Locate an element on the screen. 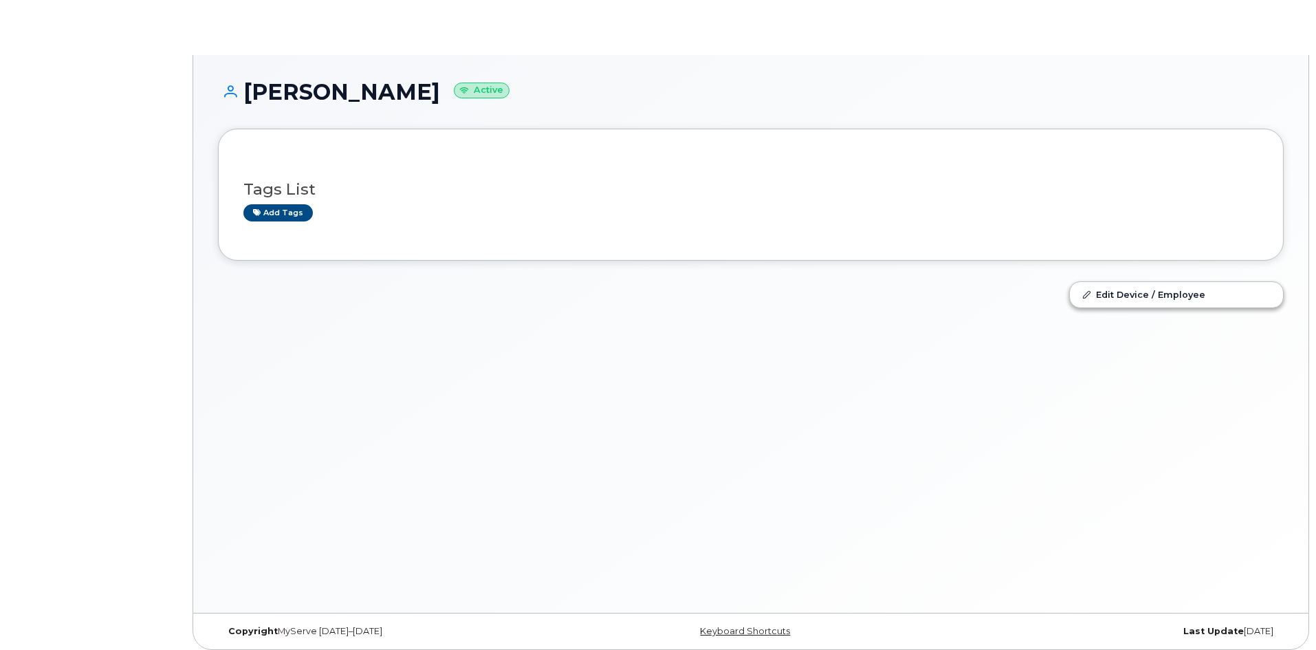  h3: Tags List is located at coordinates (751, 189).